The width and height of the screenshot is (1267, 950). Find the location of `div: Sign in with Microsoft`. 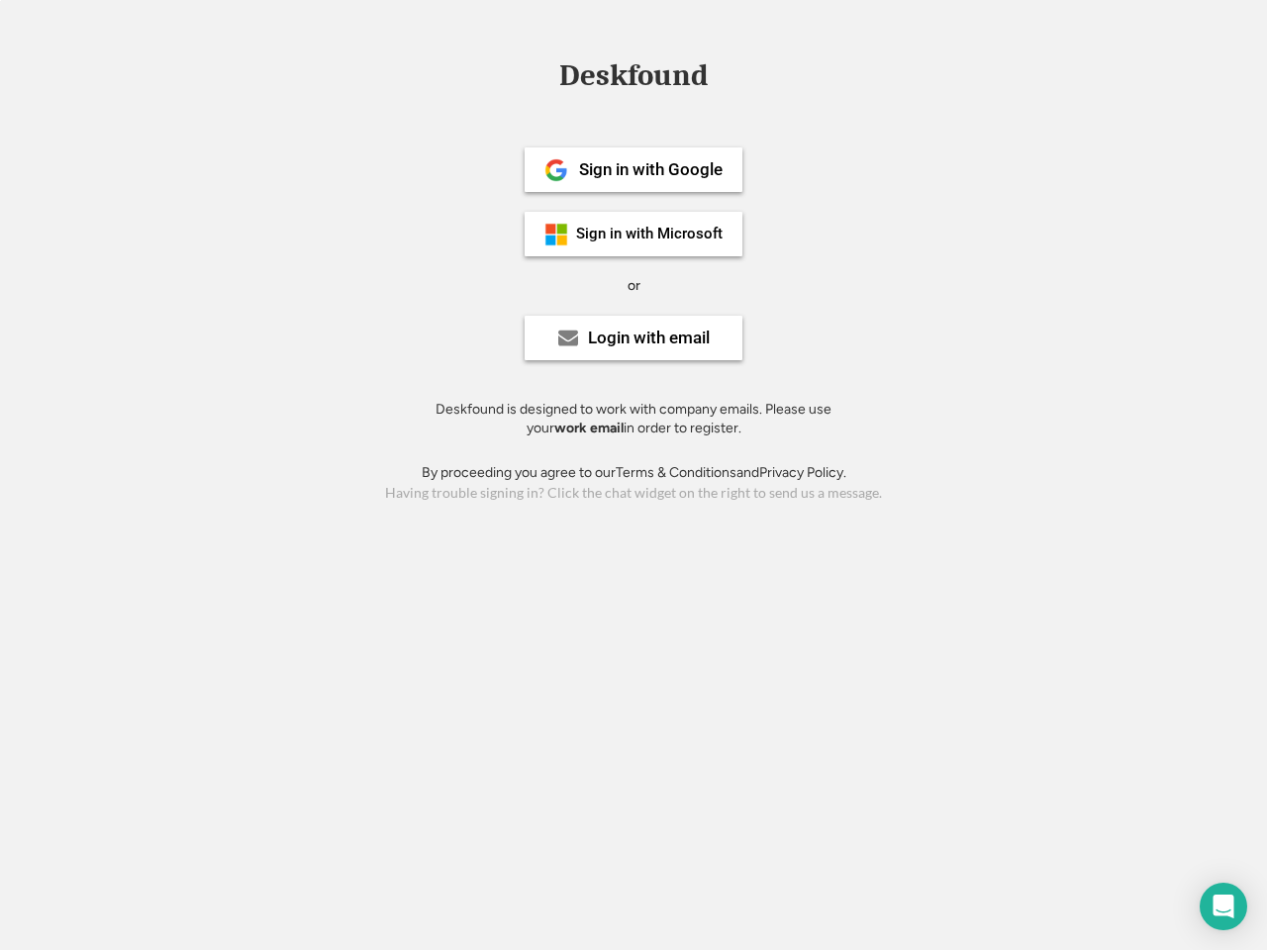

div: Sign in with Microsoft is located at coordinates (649, 234).